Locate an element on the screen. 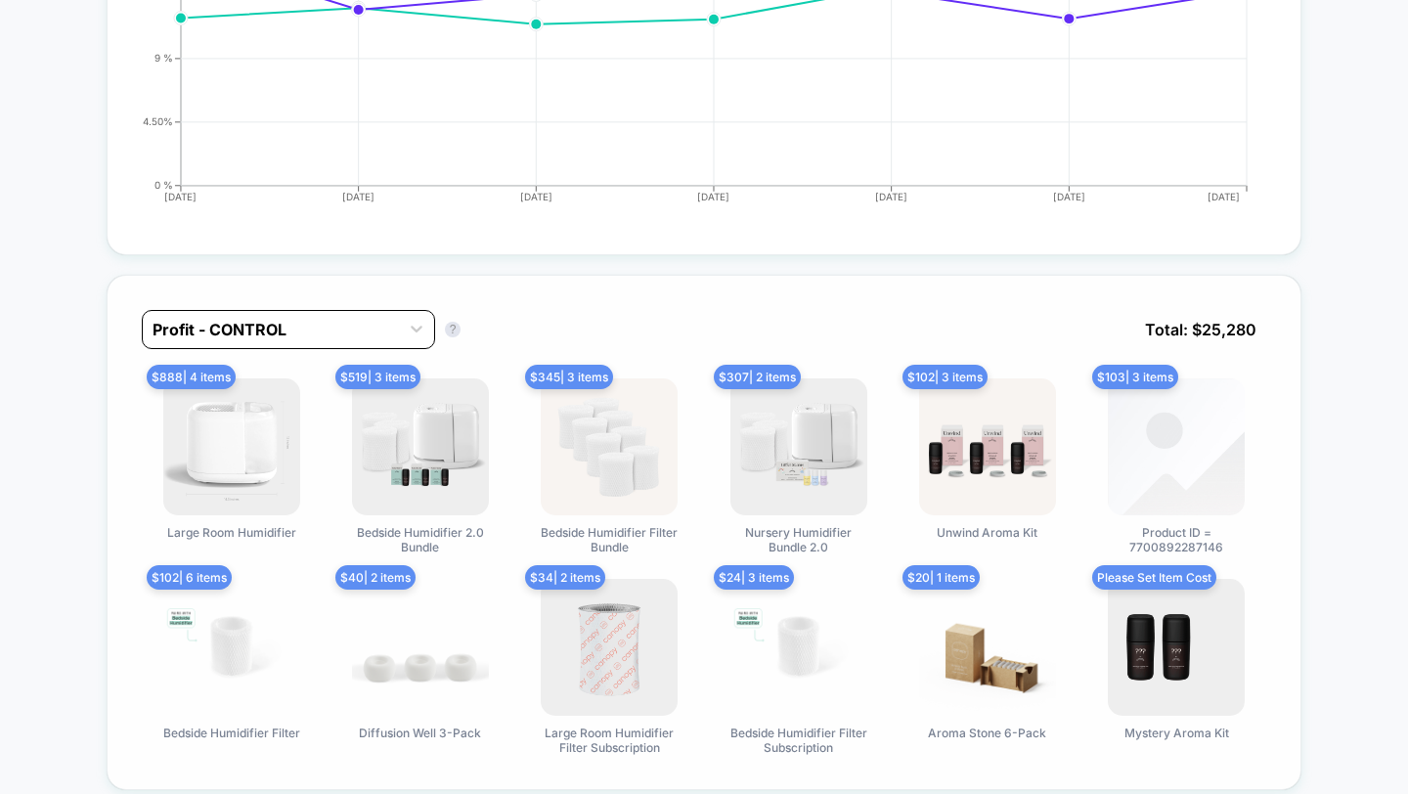  span: $ 345 | 3 items is located at coordinates (569, 377).